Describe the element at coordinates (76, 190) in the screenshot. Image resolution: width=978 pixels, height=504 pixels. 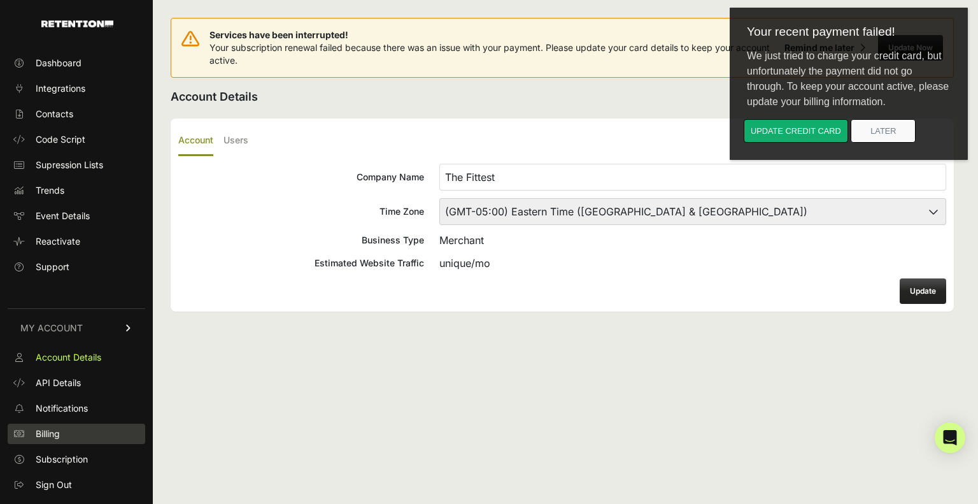
I see `a: Trends` at that location.